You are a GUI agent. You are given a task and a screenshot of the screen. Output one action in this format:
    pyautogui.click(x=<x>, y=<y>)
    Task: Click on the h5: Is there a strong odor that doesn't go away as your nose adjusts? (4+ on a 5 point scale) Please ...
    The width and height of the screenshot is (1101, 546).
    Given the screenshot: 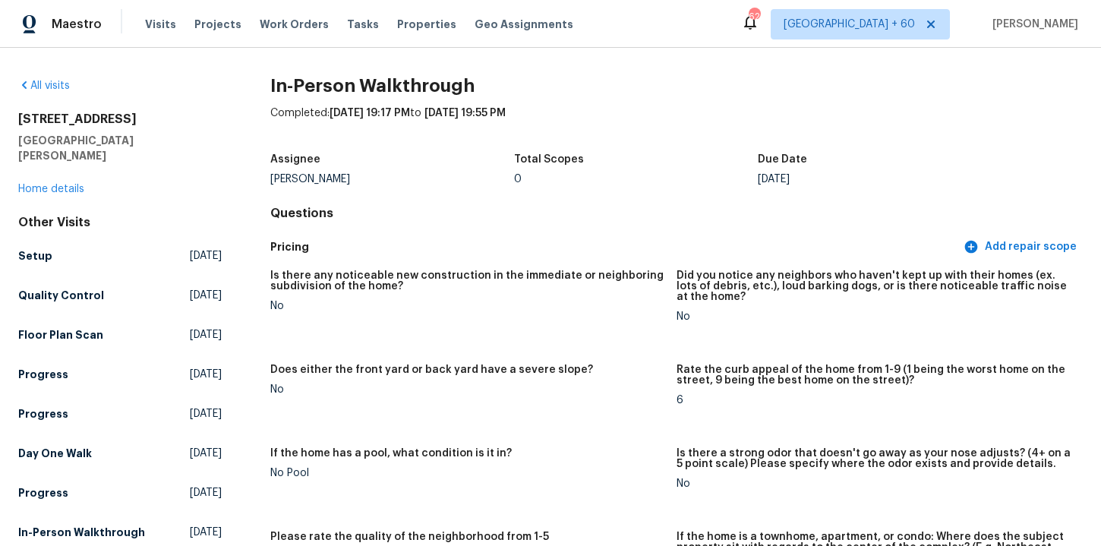 What is the action you would take?
    pyautogui.click(x=874, y=459)
    